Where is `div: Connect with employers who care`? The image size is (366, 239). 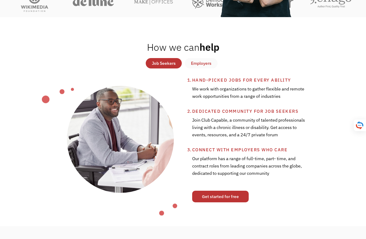 div: Connect with employers who care is located at coordinates (274, 150).